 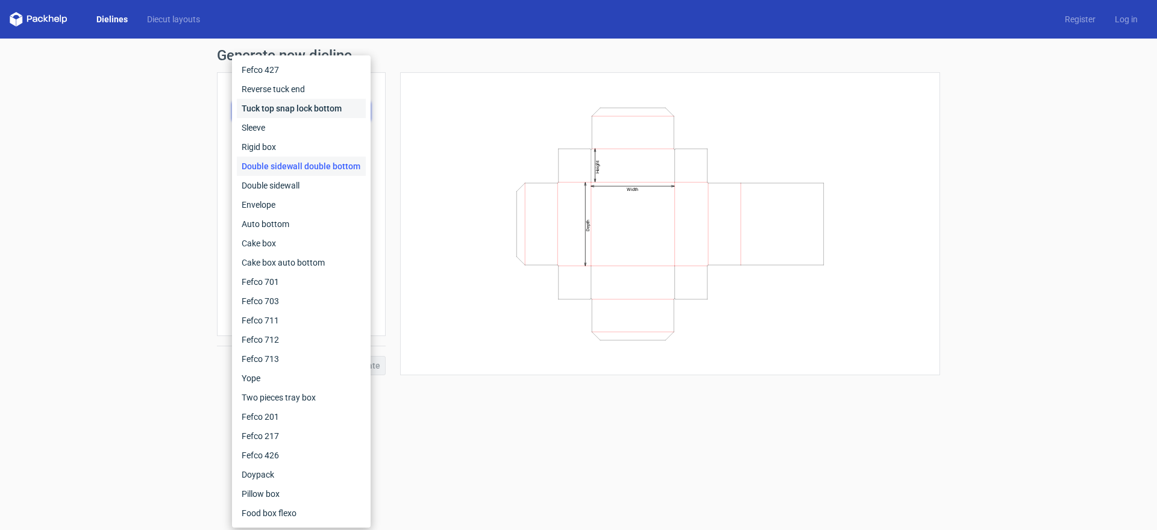 I want to click on div: Fefco 217, so click(x=301, y=436).